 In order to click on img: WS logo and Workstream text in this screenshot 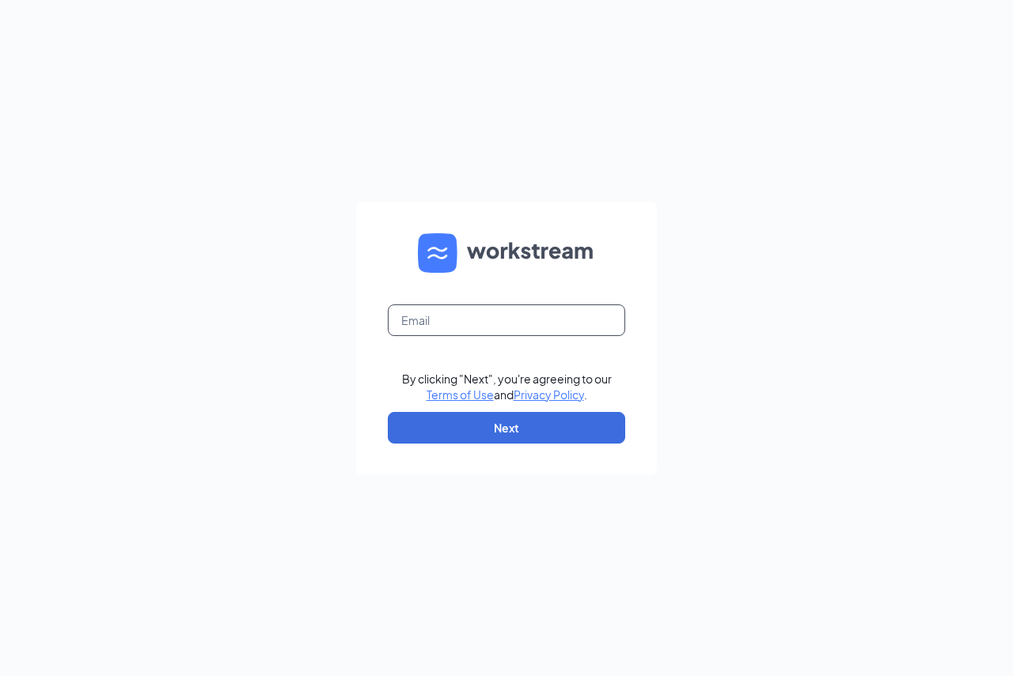, I will do `click(506, 253)`.